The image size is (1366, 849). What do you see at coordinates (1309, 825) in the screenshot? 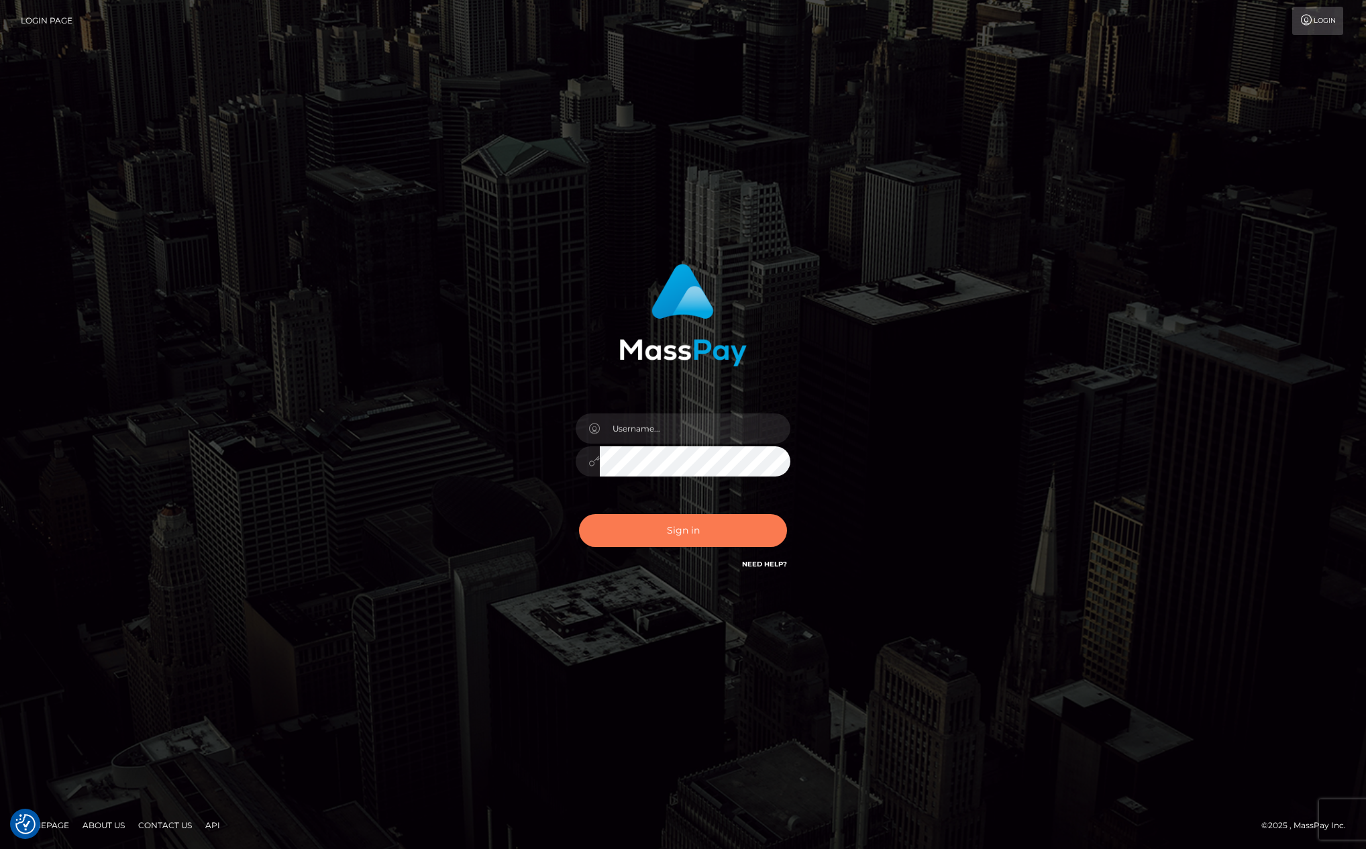
I see `div: © 2025 , MassPay Inc.` at bounding box center [1309, 825].